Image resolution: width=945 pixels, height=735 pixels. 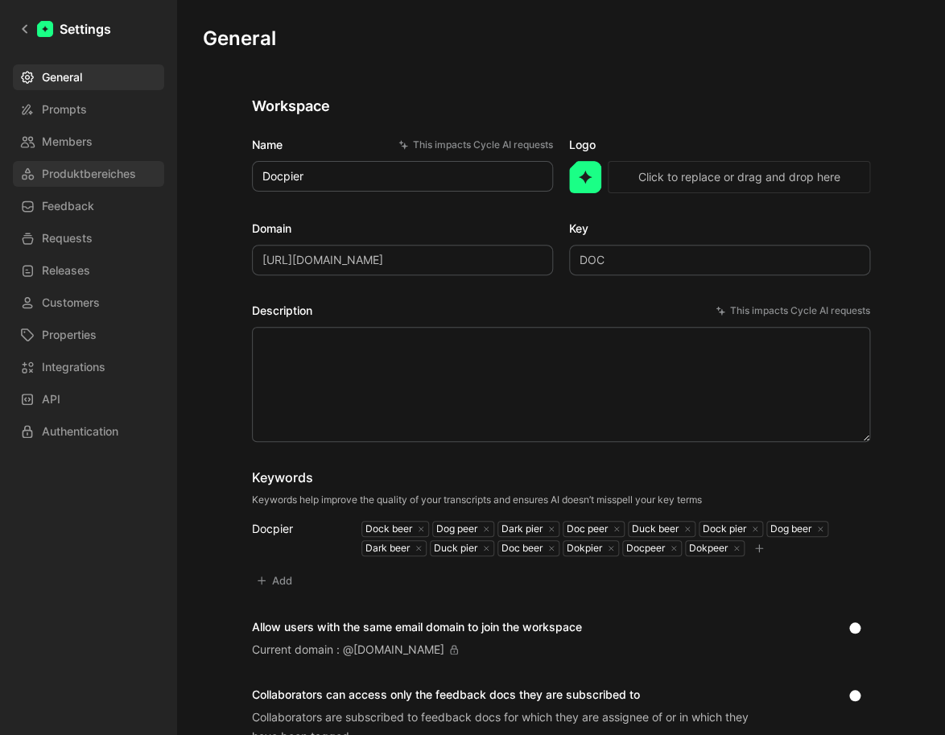 What do you see at coordinates (89, 238) in the screenshot?
I see `a: Requests` at bounding box center [89, 238].